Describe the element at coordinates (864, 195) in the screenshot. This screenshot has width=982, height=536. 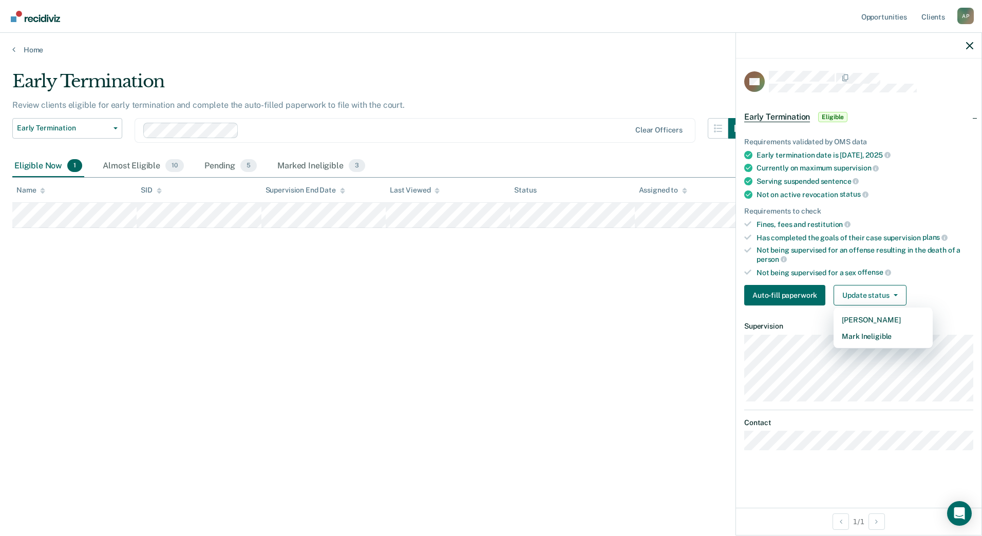
I see `div: Not on active revocation` at that location.